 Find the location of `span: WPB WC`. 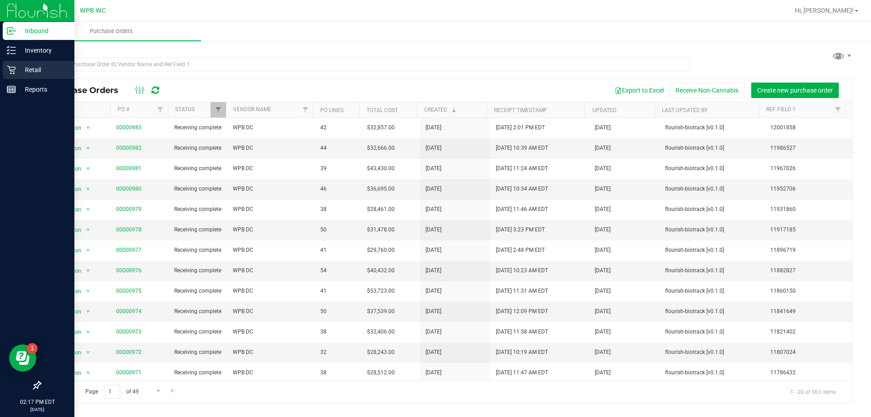

span: WPB WC is located at coordinates (93, 10).